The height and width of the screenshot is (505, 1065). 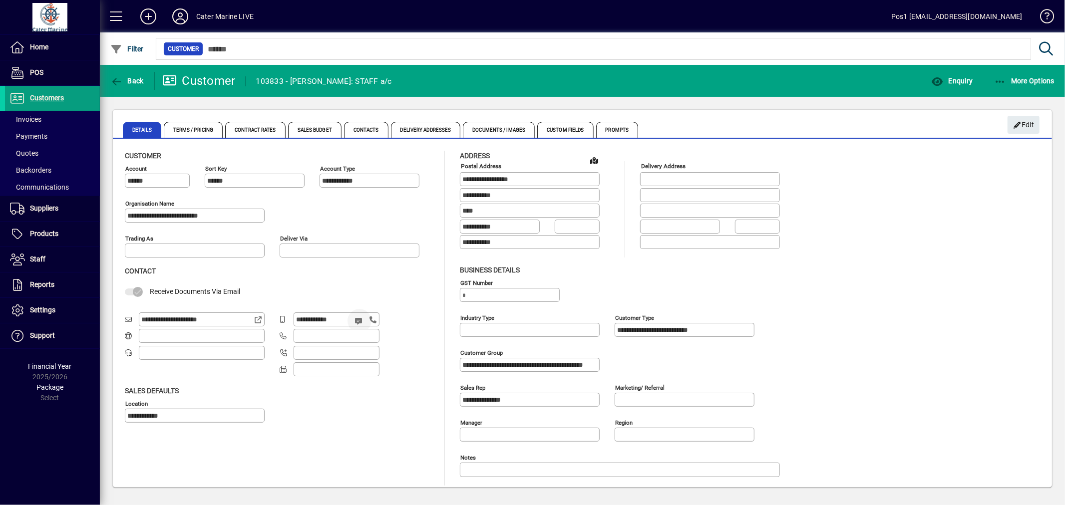 What do you see at coordinates (199, 81) in the screenshot?
I see `div: Customer` at bounding box center [199, 81].